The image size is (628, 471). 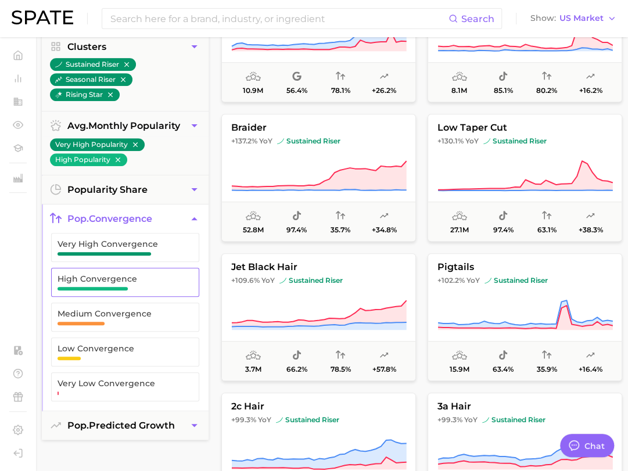 What do you see at coordinates (525, 128) in the screenshot?
I see `span: low taper cut` at bounding box center [525, 128].